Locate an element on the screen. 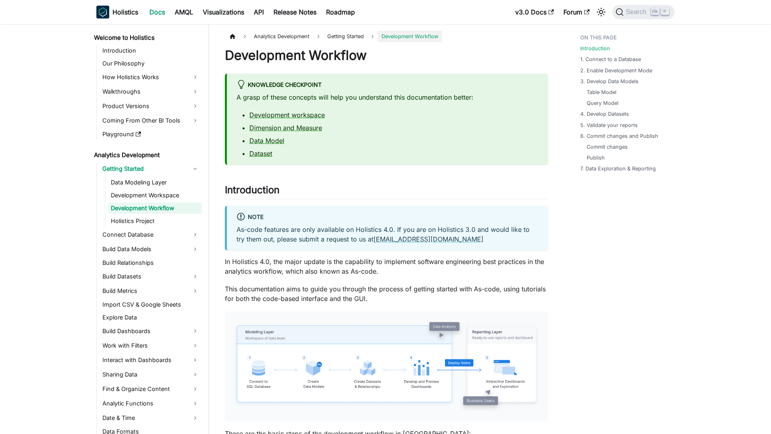 The image size is (771, 434). a: Date & Time is located at coordinates (151, 418).